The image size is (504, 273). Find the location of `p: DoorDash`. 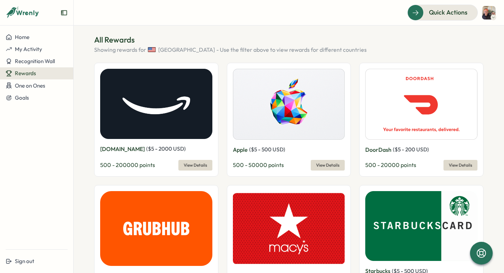

p: DoorDash is located at coordinates (379, 149).